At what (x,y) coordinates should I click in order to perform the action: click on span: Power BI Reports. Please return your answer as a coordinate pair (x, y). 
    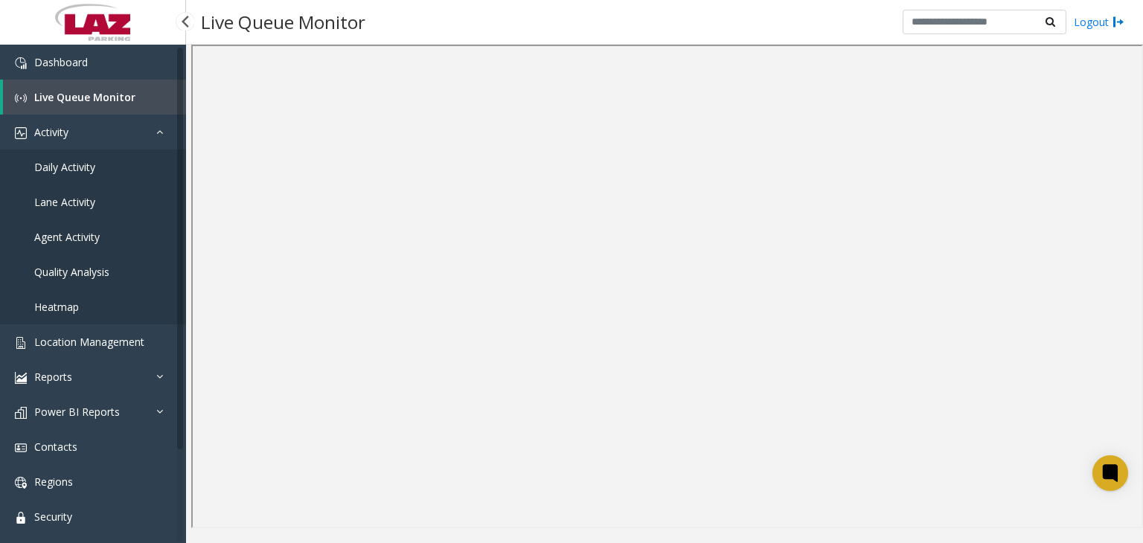
    Looking at the image, I should click on (77, 412).